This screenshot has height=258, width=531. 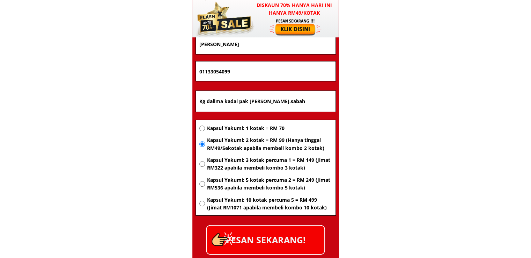 What do you see at coordinates (266, 71) in the screenshot?
I see `input: Nombor Telefon Bimbit` at bounding box center [266, 71].